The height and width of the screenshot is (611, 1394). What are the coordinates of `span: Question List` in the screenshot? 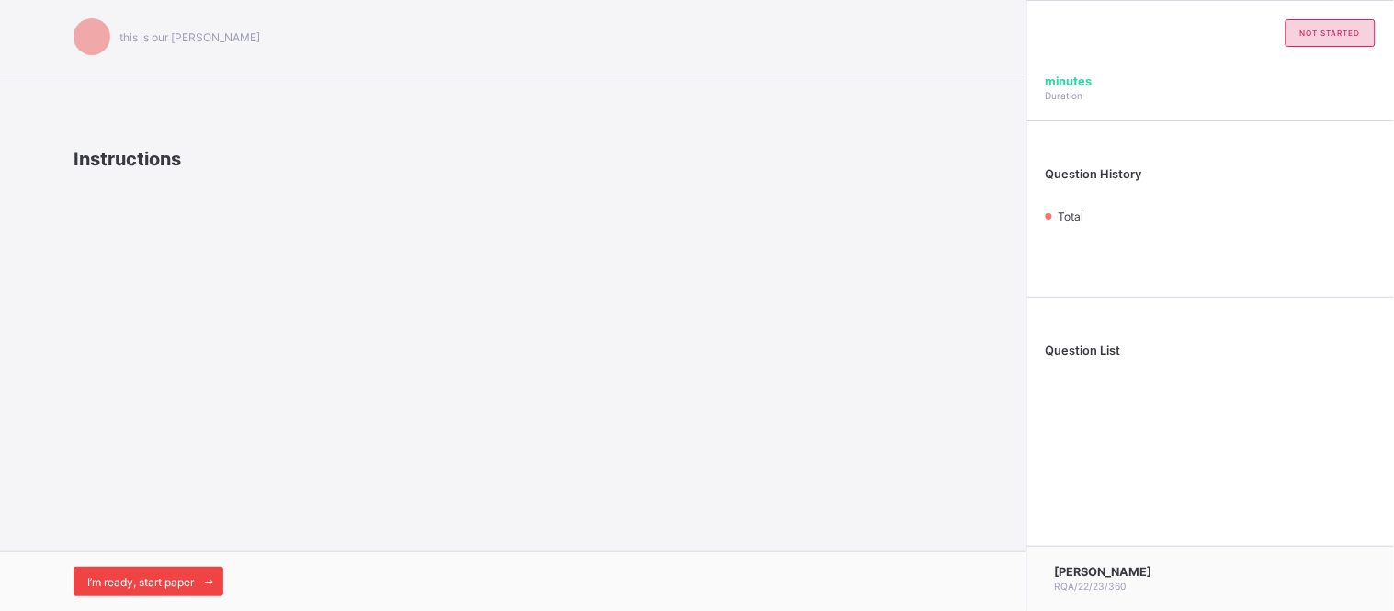 It's located at (1083, 350).